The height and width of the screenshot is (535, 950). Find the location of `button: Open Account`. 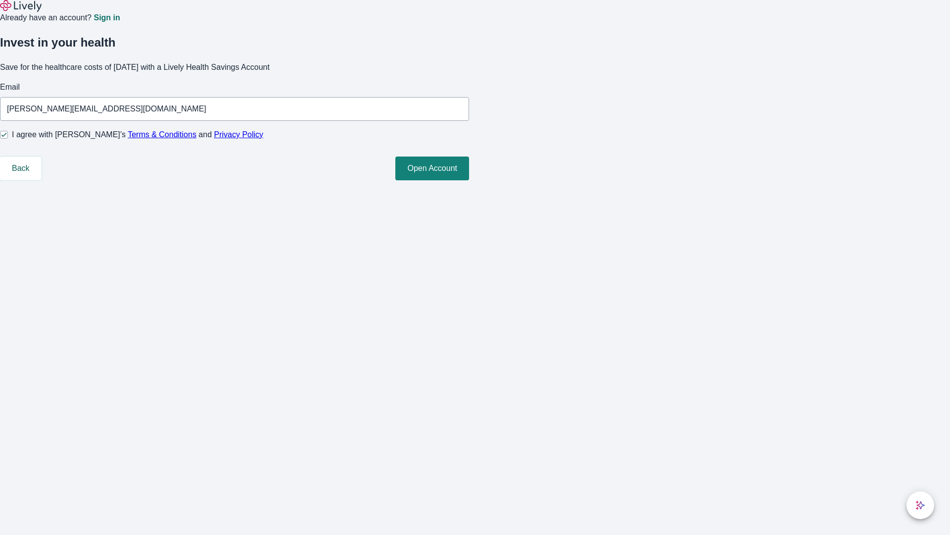

button: Open Account is located at coordinates (432, 168).